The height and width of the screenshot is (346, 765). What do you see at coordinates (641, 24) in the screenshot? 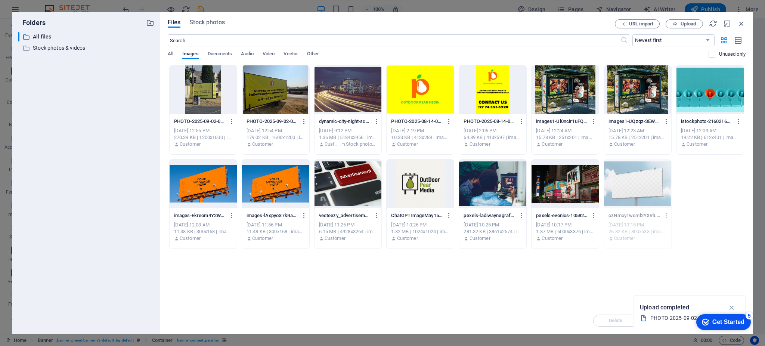
I see `span: URL import` at bounding box center [641, 24].